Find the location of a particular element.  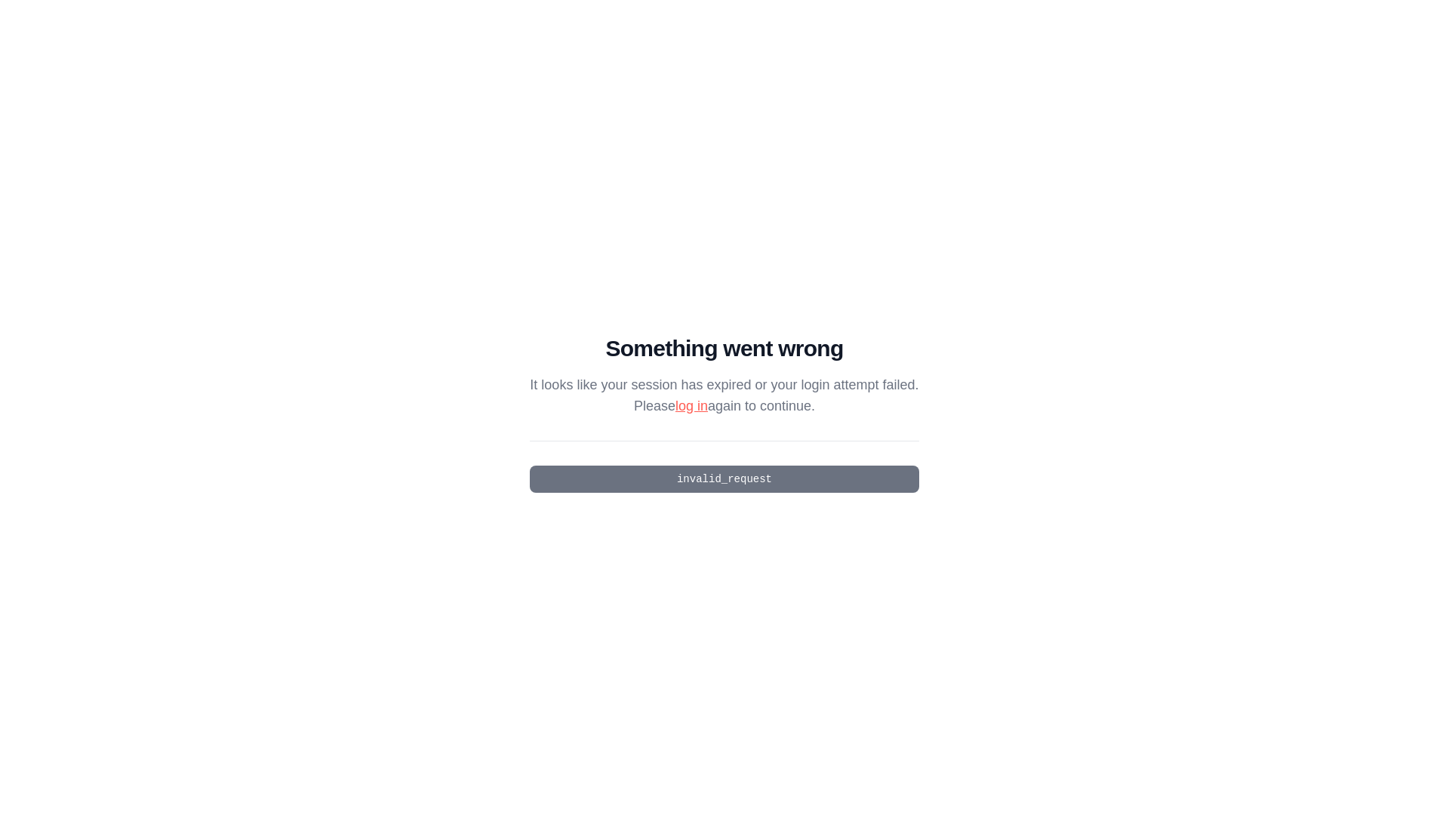

div: Chat Widget is located at coordinates (1411, 779).